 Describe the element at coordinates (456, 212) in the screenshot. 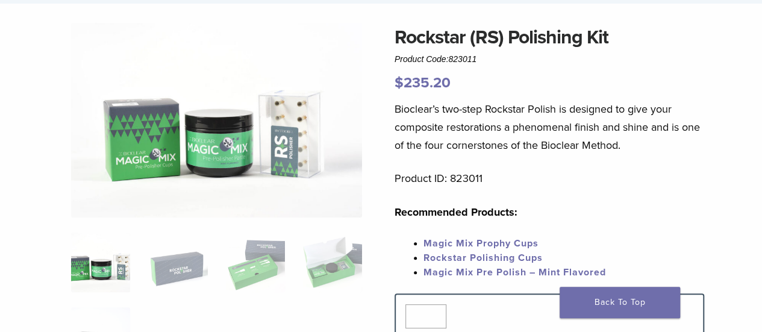

I see `strong: Recommended Products:` at that location.